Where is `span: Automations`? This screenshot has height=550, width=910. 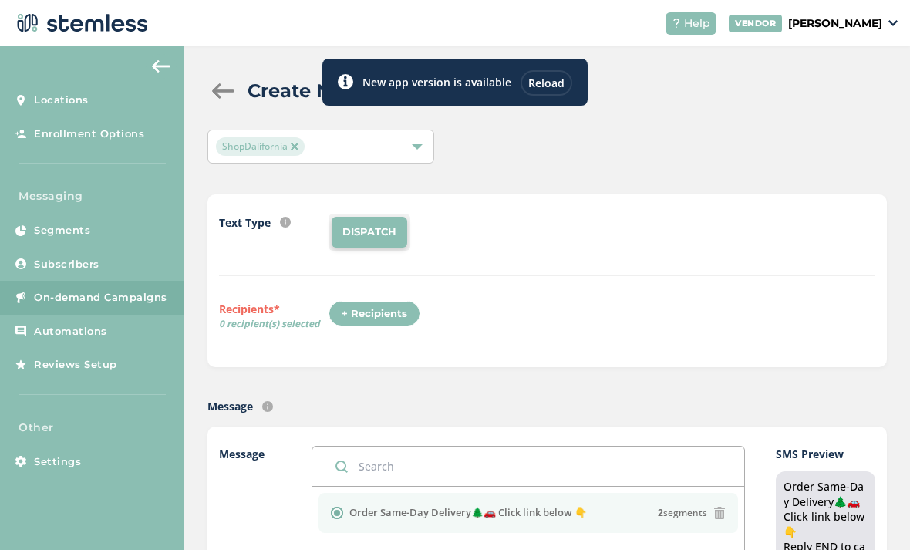 span: Automations is located at coordinates (70, 332).